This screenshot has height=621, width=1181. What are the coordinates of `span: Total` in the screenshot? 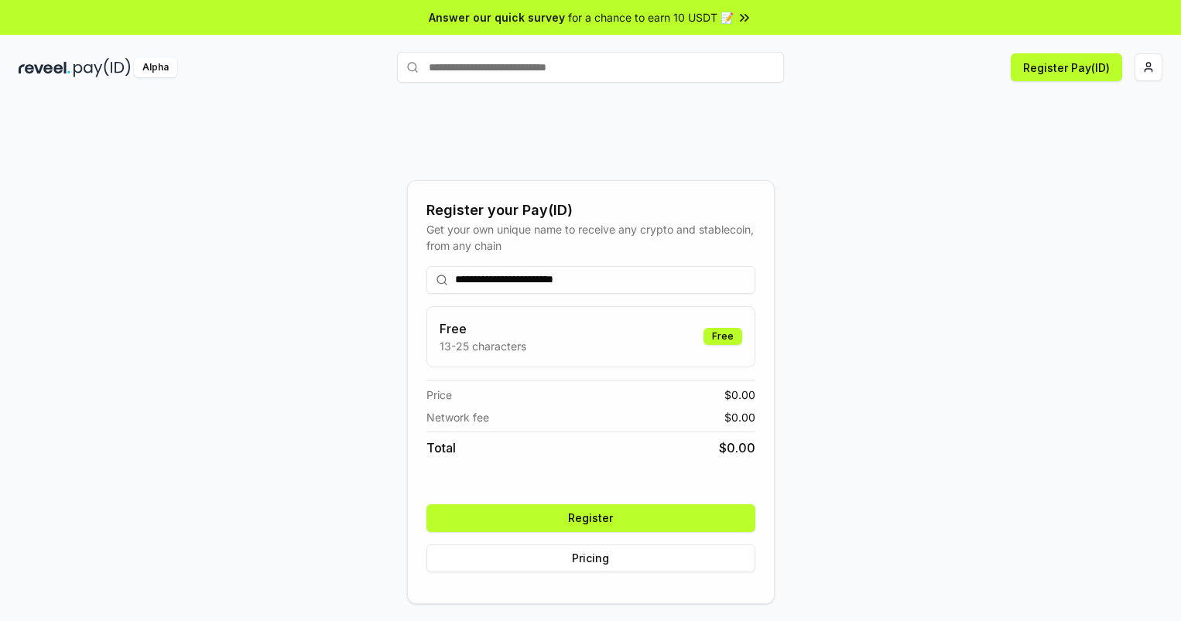 It's located at (441, 448).